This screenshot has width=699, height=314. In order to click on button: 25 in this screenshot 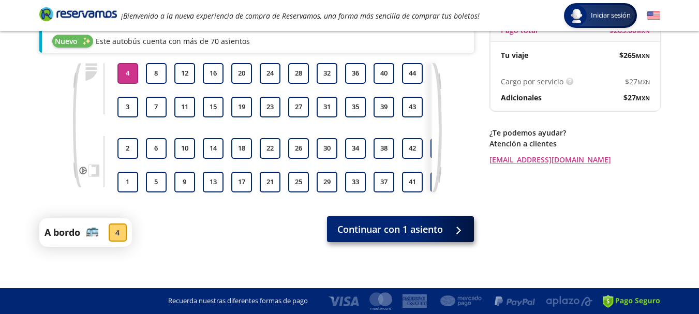, I will do `click(299, 182)`.